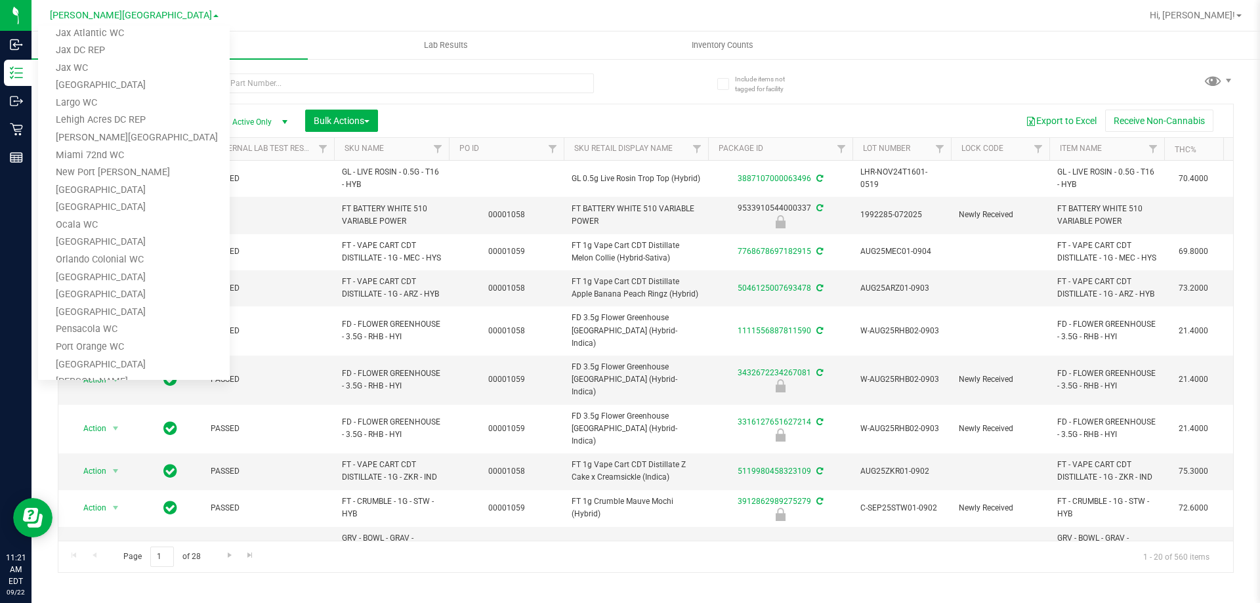 This screenshot has height=603, width=1260. Describe the element at coordinates (901, 508) in the screenshot. I see `span: C-SEP25STW01-0902` at that location.